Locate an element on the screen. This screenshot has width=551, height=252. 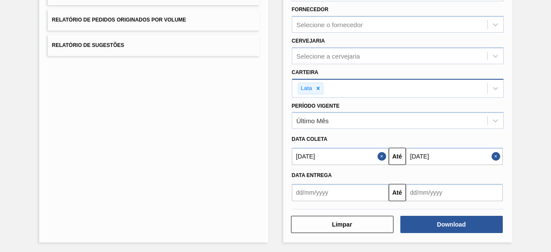
span: Data coleta is located at coordinates (310, 139).